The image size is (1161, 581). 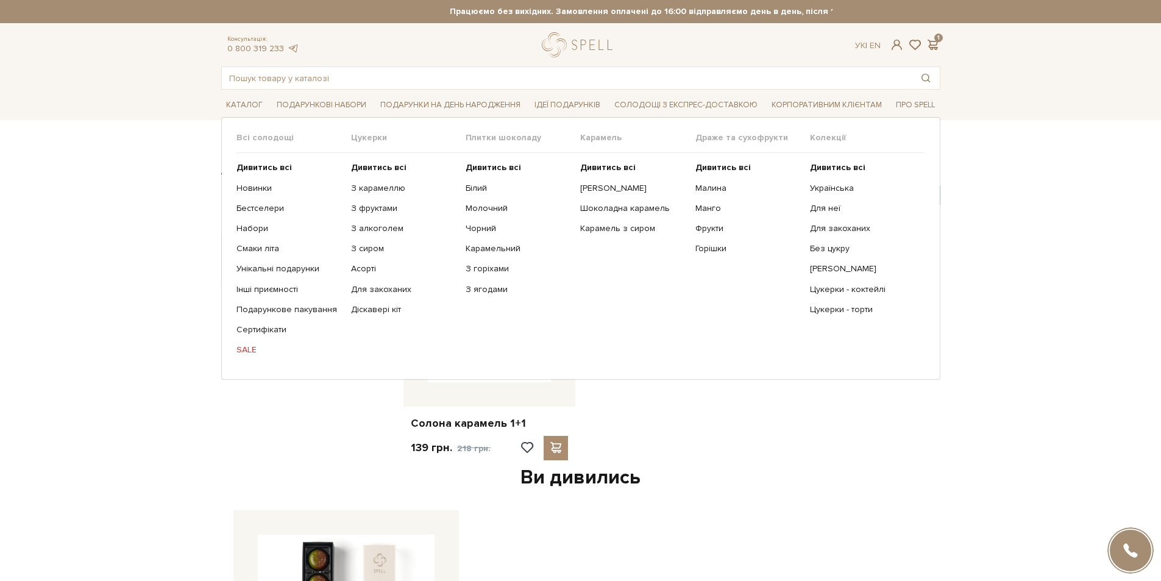 What do you see at coordinates (404, 188) in the screenshot?
I see `a: З карамеллю` at bounding box center [404, 188].